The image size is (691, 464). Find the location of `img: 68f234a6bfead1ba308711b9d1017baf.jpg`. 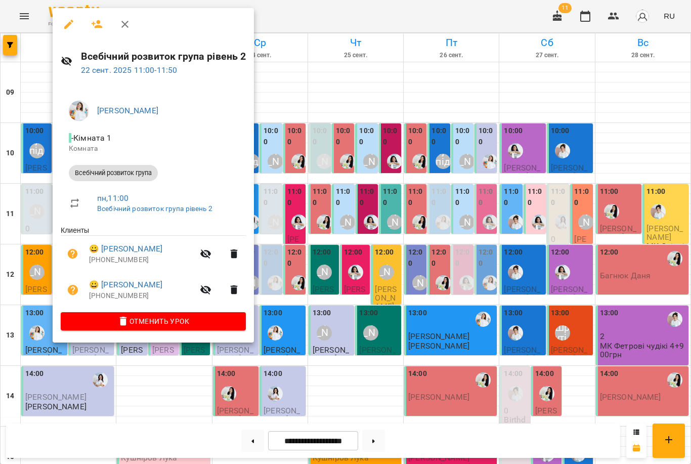

img: 68f234a6bfead1ba308711b9d1017baf.jpg is located at coordinates (79, 111).